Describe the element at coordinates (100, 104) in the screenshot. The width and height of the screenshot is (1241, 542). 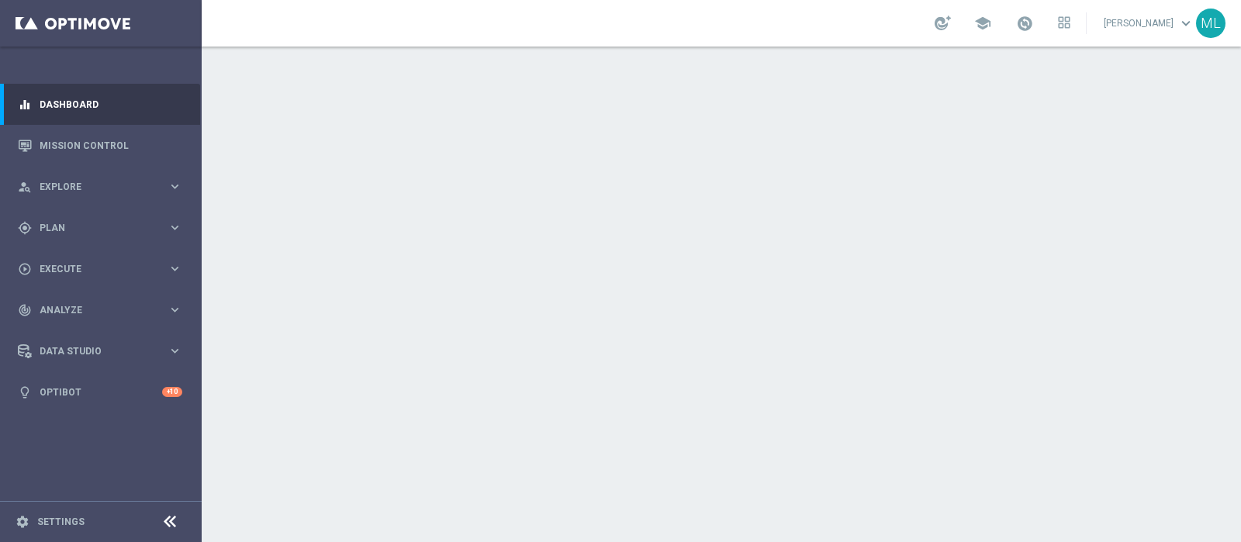
I see `div: Dashboard` at that location.